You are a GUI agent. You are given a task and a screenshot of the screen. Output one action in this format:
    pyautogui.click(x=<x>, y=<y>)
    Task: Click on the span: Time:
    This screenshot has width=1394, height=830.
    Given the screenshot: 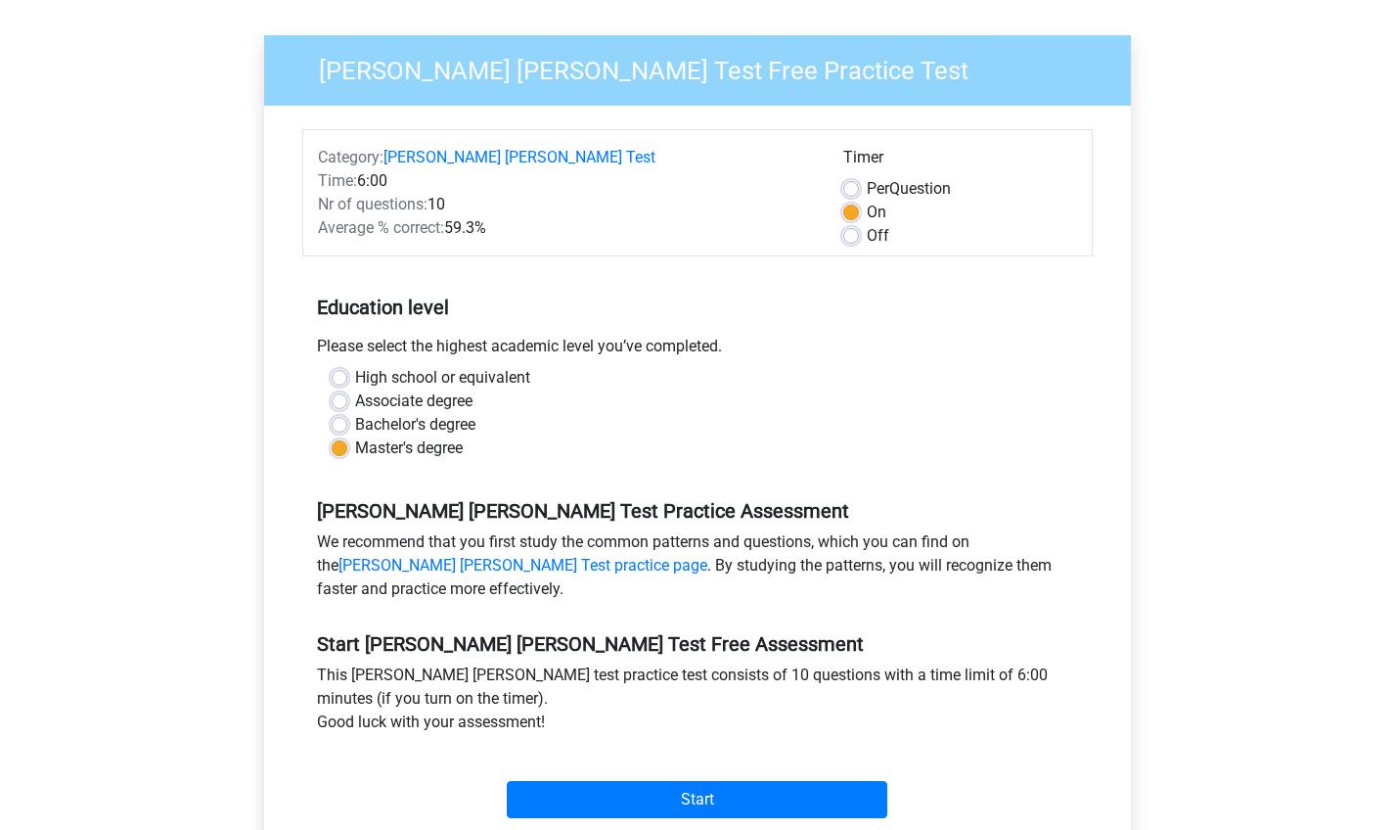 What is the action you would take?
    pyautogui.click(x=338, y=180)
    